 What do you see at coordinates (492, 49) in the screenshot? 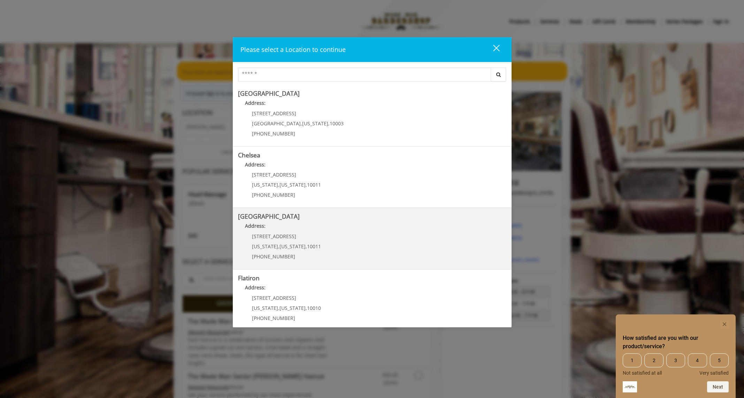
I see `button: close dialog` at bounding box center [492, 49].